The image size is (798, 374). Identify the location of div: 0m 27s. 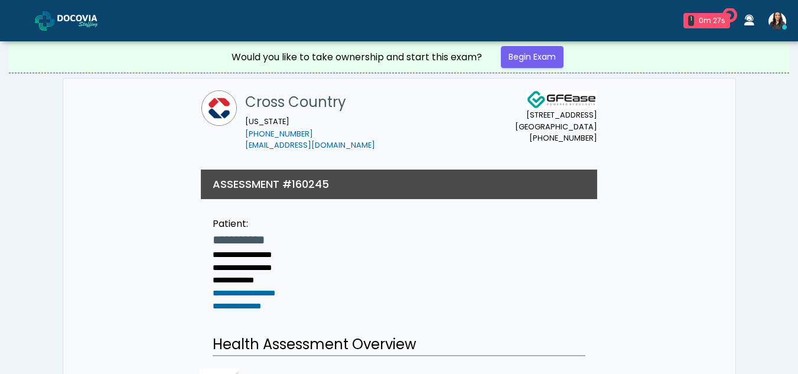
(712, 21).